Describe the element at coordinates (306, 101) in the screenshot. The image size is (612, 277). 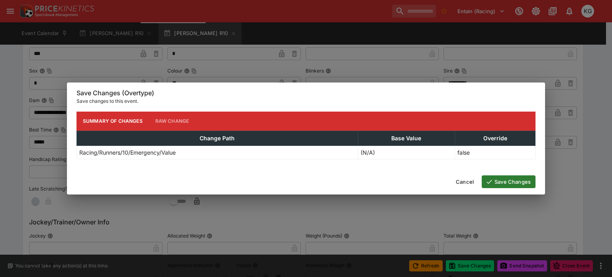
I see `p: Save changes to this event.` at that location.